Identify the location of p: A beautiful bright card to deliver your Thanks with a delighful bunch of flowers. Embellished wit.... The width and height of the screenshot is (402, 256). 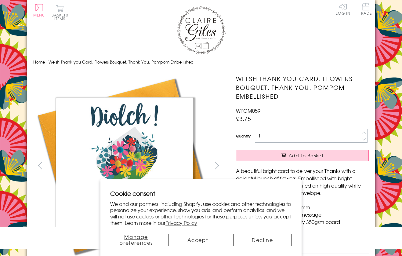
(302, 182).